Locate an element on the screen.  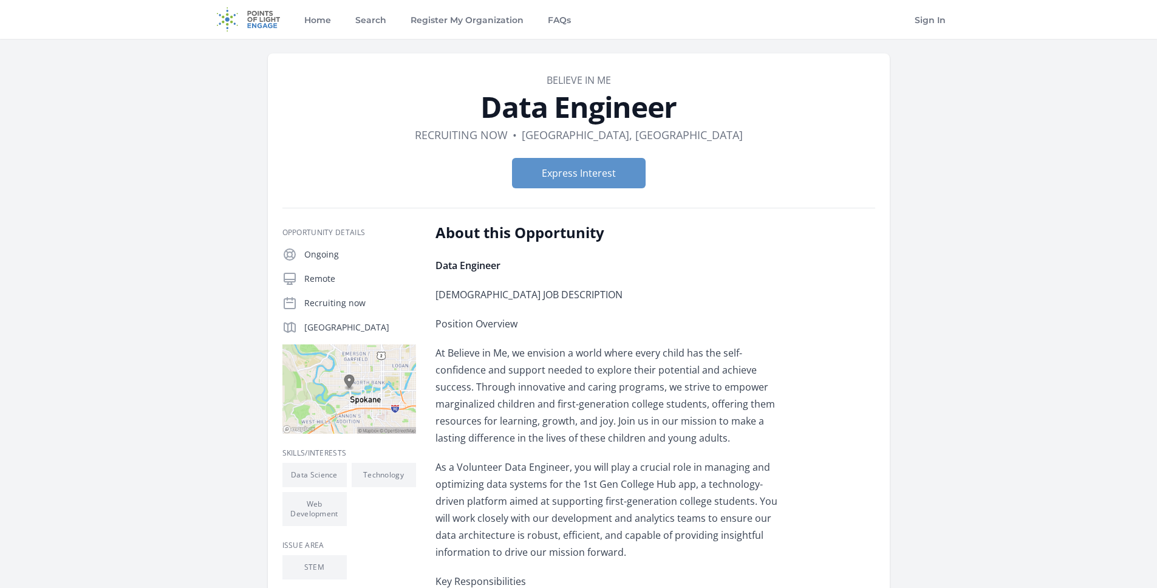
button: Express Interest is located at coordinates (579, 173).